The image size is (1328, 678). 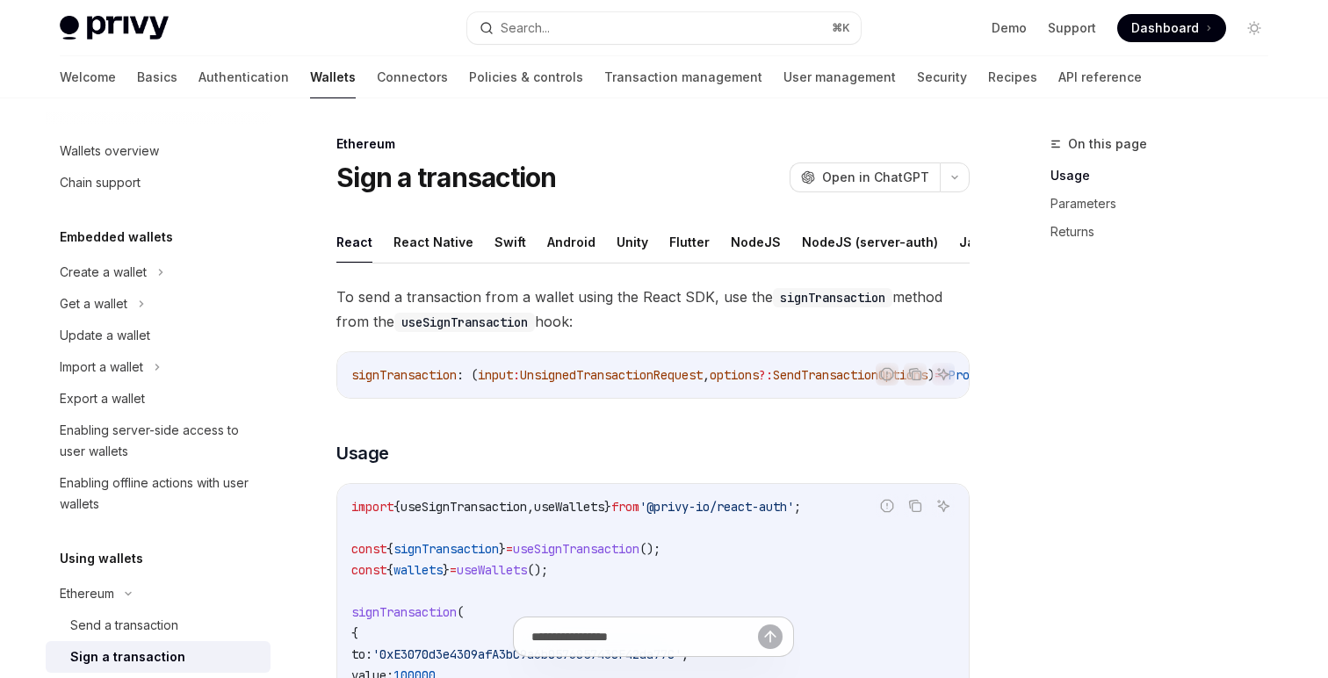 What do you see at coordinates (974, 241) in the screenshot?
I see `button: Java` at bounding box center [974, 241].